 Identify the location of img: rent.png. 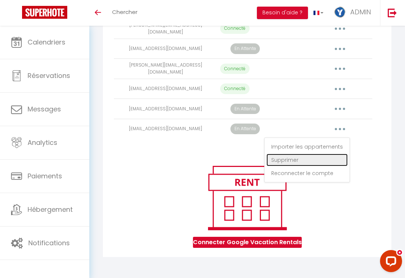
(247, 198).